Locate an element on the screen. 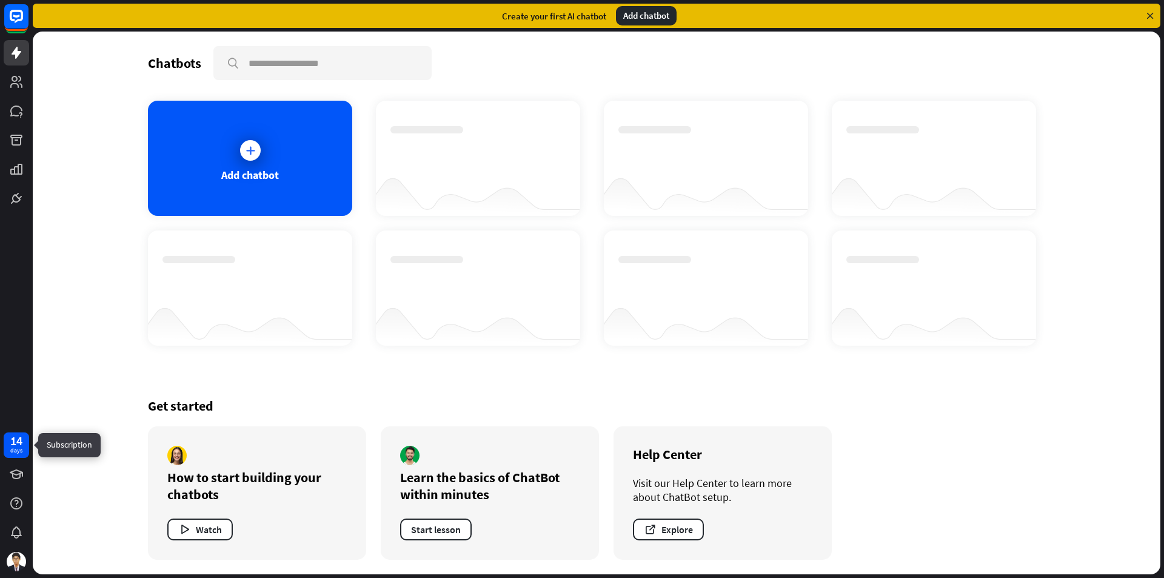 This screenshot has width=1164, height=578. button: Explore is located at coordinates (668, 529).